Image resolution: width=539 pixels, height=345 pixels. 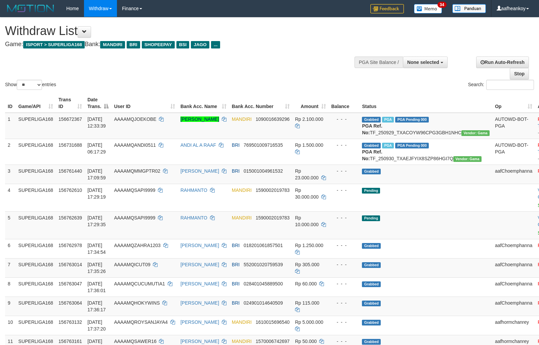 I want to click on span: 156761440, so click(x=70, y=171).